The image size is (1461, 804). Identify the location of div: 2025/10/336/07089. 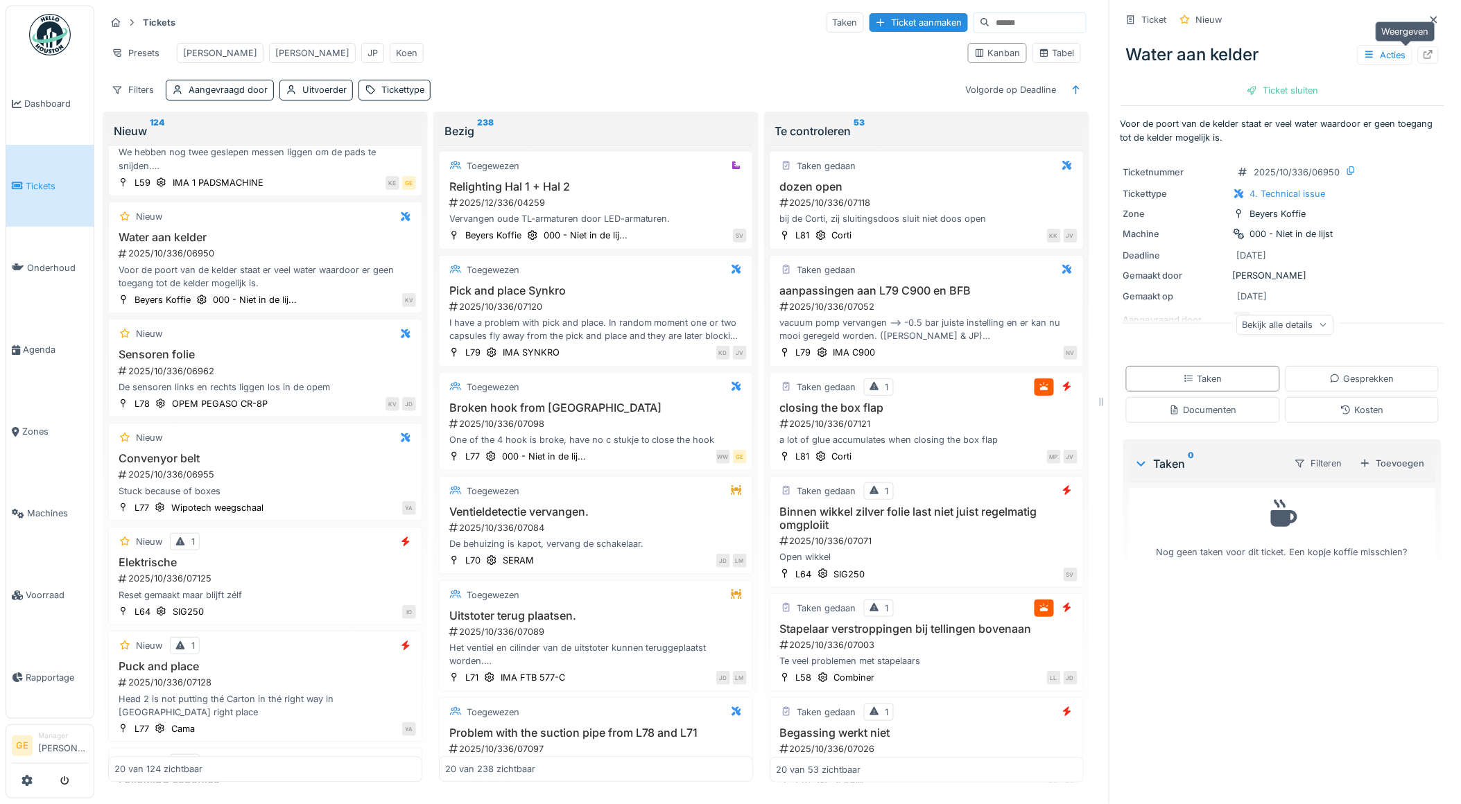
(597, 632).